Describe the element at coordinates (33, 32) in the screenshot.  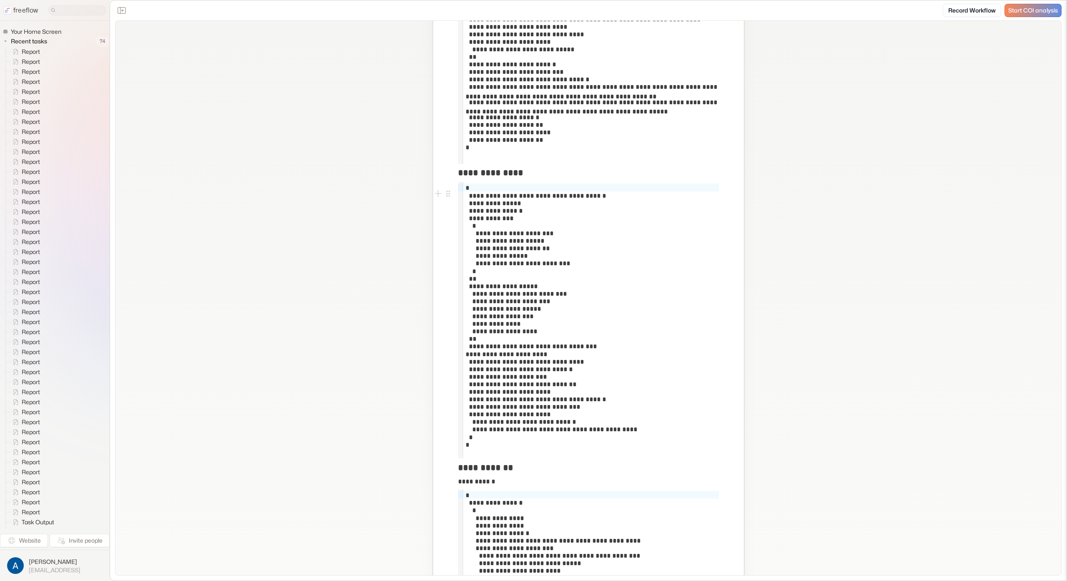
I see `a: Your Home Screen` at that location.